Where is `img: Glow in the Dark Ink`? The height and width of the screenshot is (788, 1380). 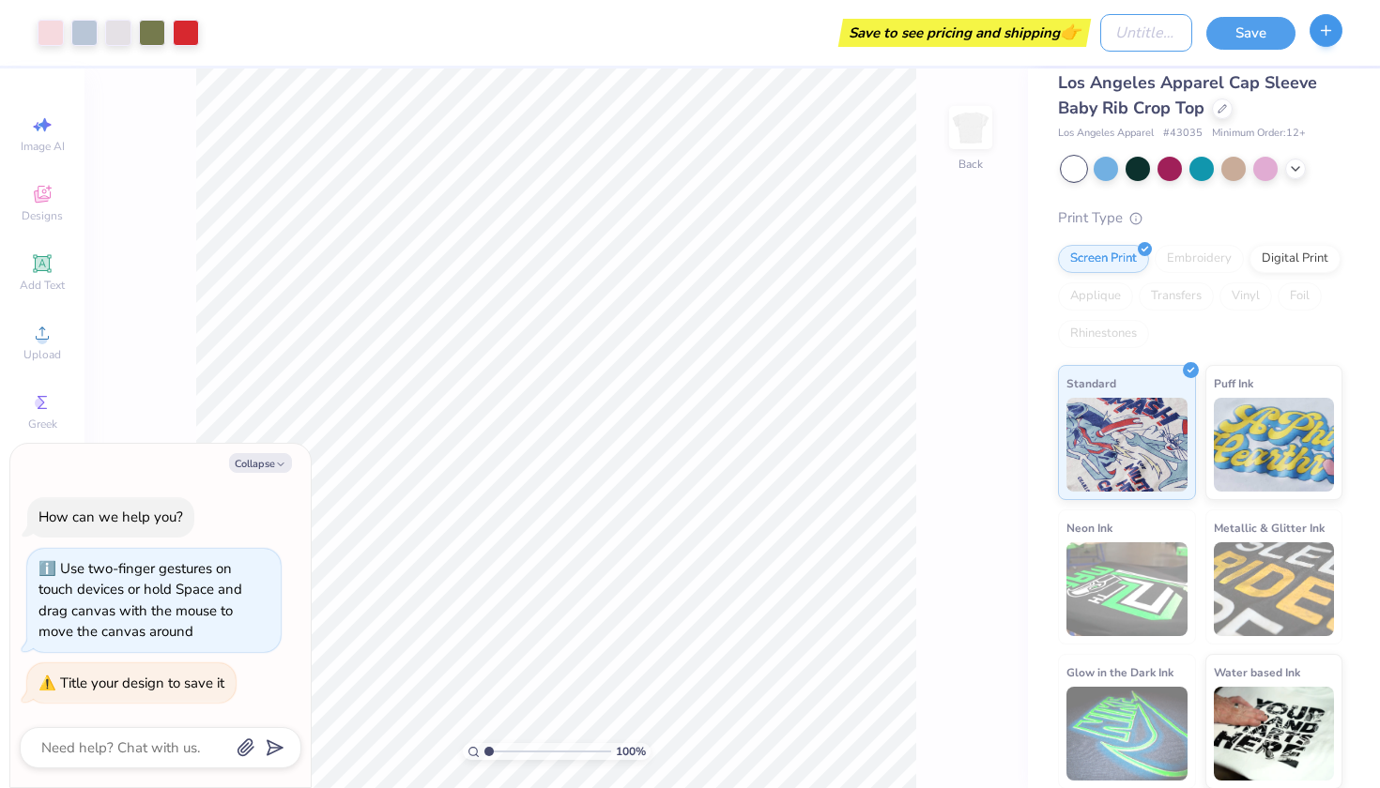 img: Glow in the Dark Ink is located at coordinates (1126, 734).